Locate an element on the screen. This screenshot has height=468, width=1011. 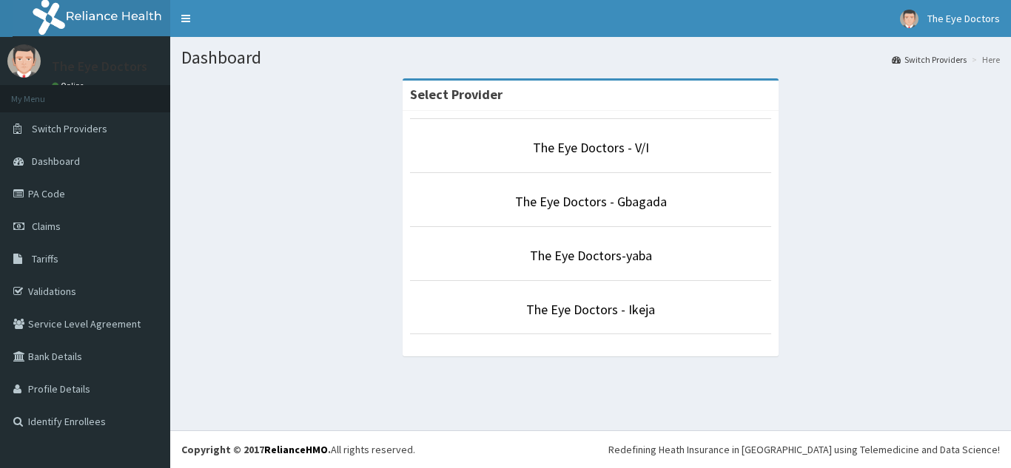
a: The Eye Doctors - Gbagada is located at coordinates (591, 201).